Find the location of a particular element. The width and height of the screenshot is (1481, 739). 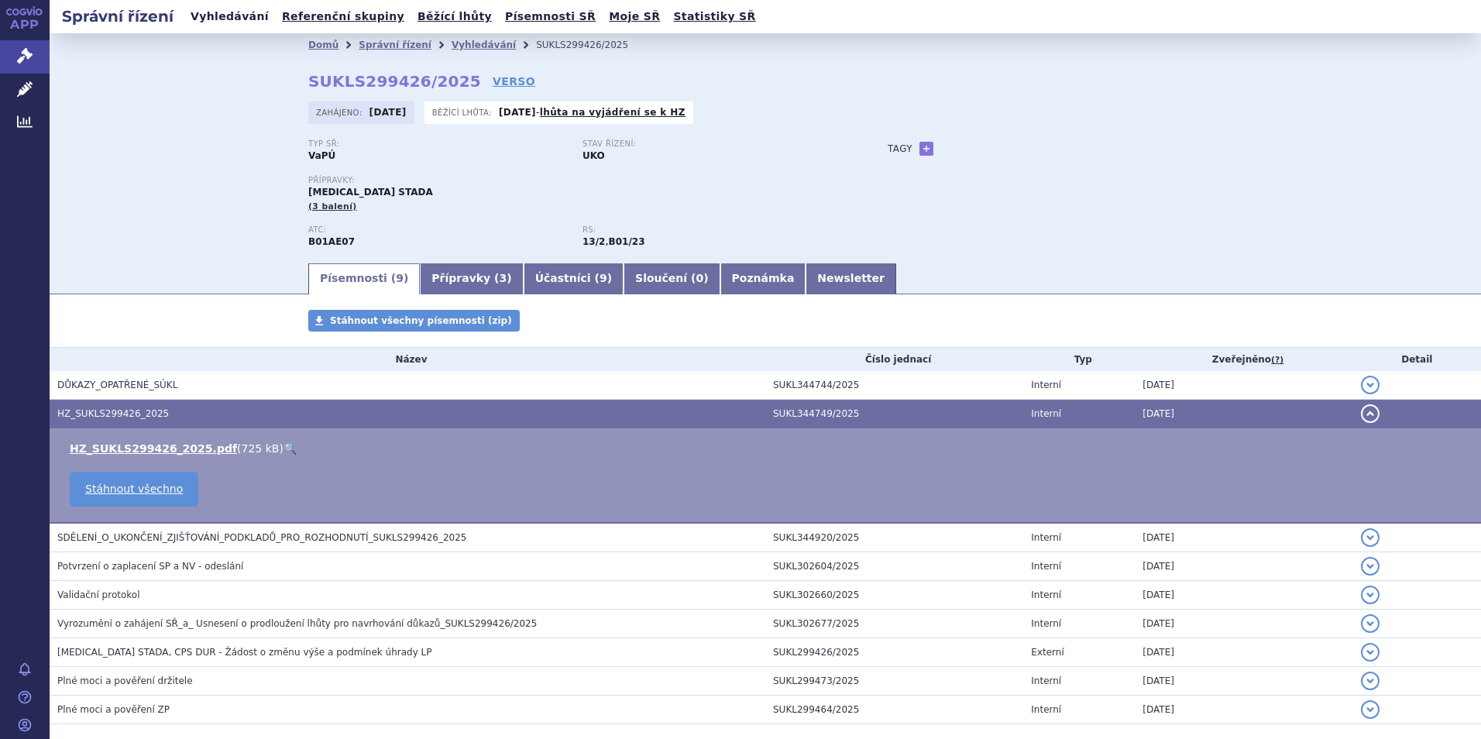

strong: léčiva k terapii nebo k profylaxi tromboembolických onemocnění, přímé inhibitory faktoru Xa a tro... is located at coordinates (593, 242).